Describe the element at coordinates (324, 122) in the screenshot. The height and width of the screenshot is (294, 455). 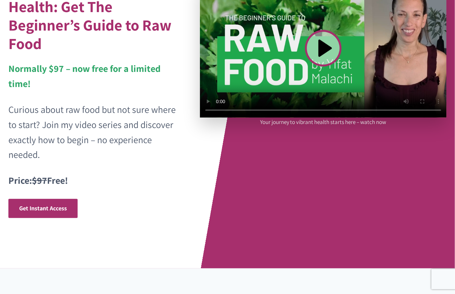
I see `p: Your journey to vibrant health starts here – watch now` at that location.